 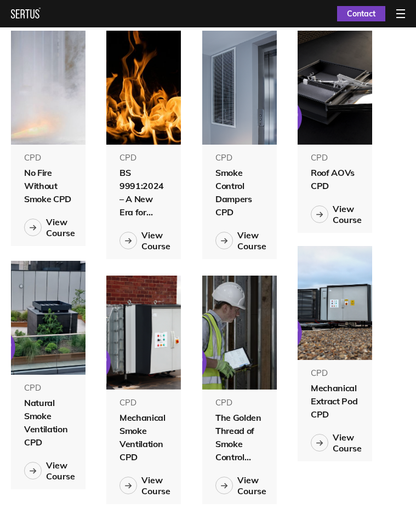 I want to click on div: No Fire Without Smoke CPD, so click(x=48, y=186).